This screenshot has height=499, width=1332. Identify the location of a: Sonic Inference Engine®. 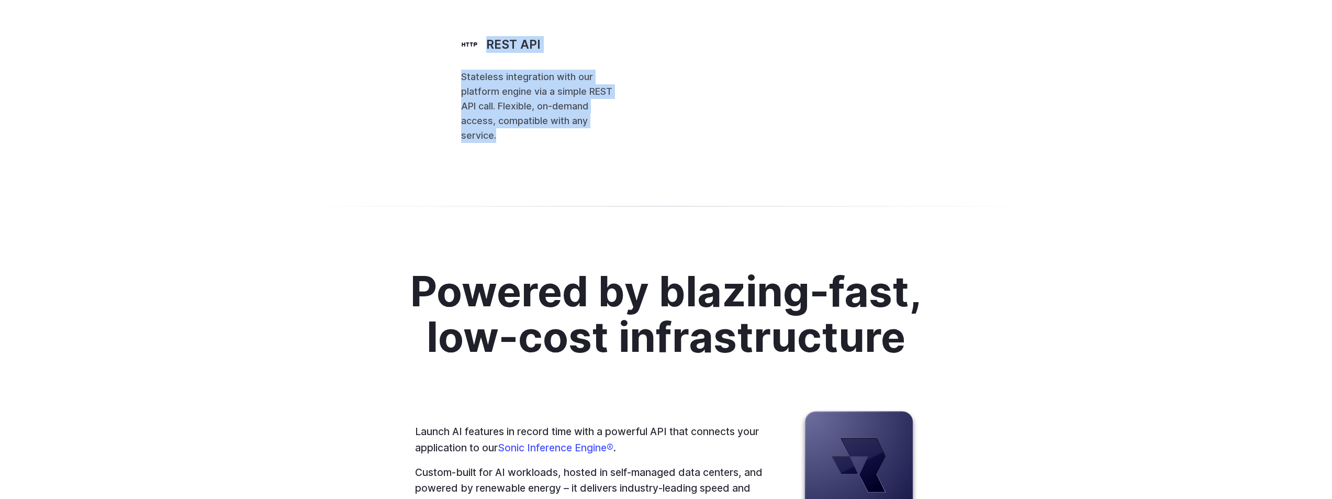
(555, 447).